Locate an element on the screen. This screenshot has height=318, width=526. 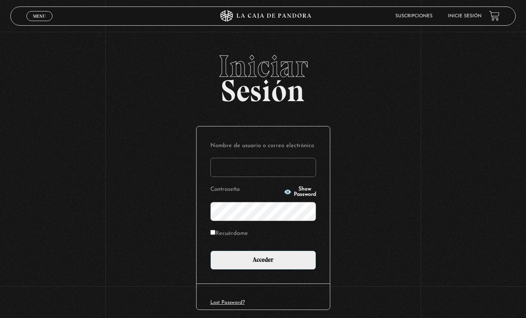
a: Lost Password? is located at coordinates (227, 302).